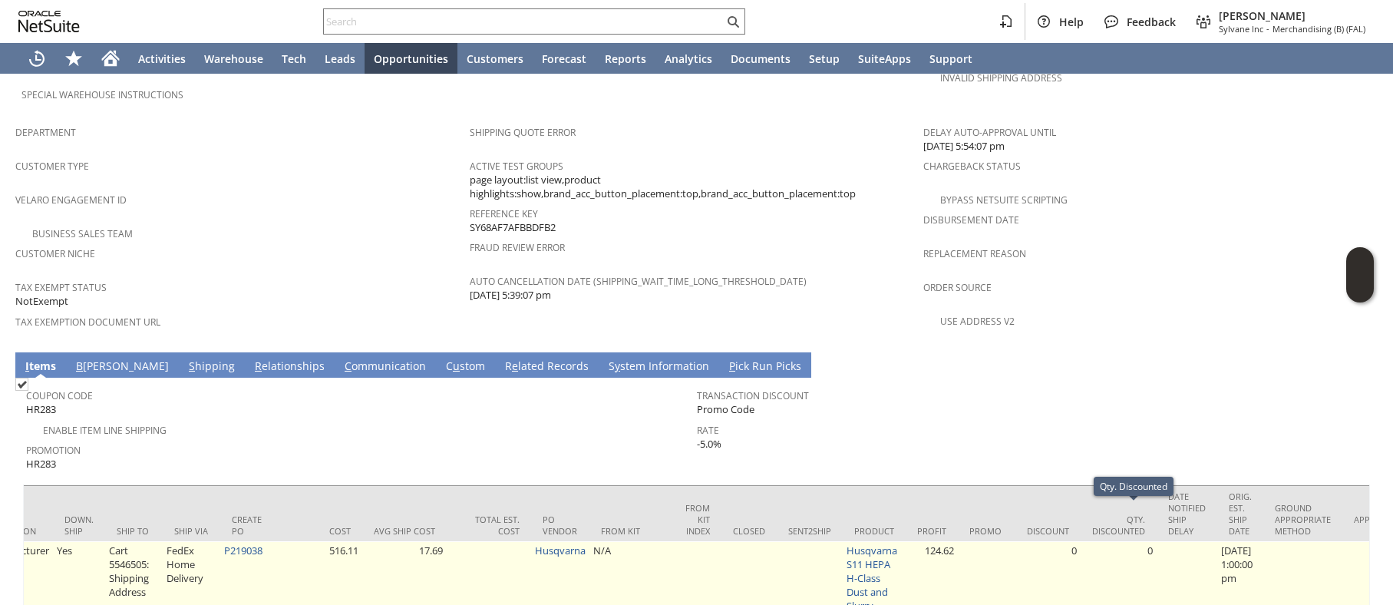 The height and width of the screenshot is (605, 1393). Describe the element at coordinates (53, 450) in the screenshot. I see `a: Promotion` at that location.